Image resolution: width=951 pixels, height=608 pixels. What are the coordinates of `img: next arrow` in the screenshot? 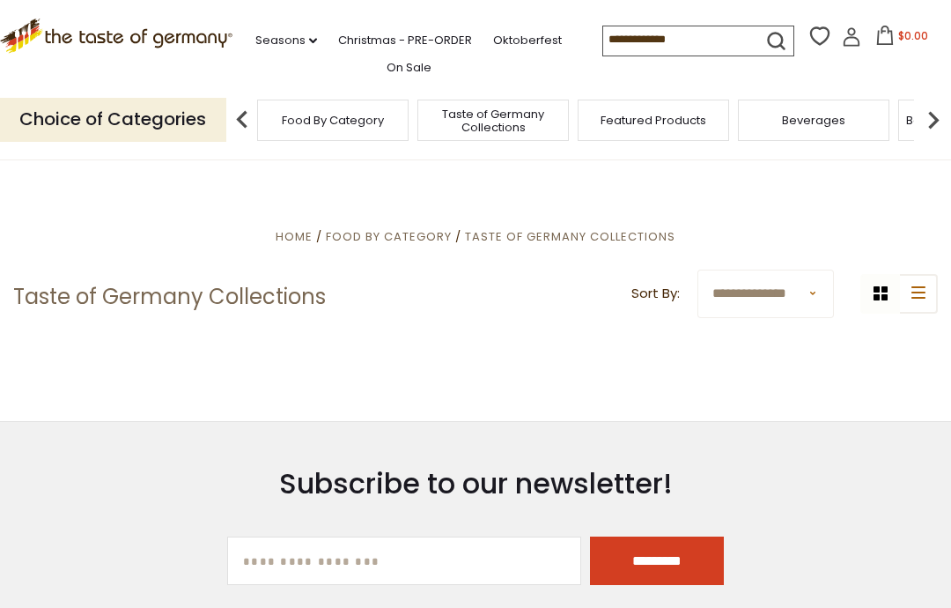 It's located at (934, 120).